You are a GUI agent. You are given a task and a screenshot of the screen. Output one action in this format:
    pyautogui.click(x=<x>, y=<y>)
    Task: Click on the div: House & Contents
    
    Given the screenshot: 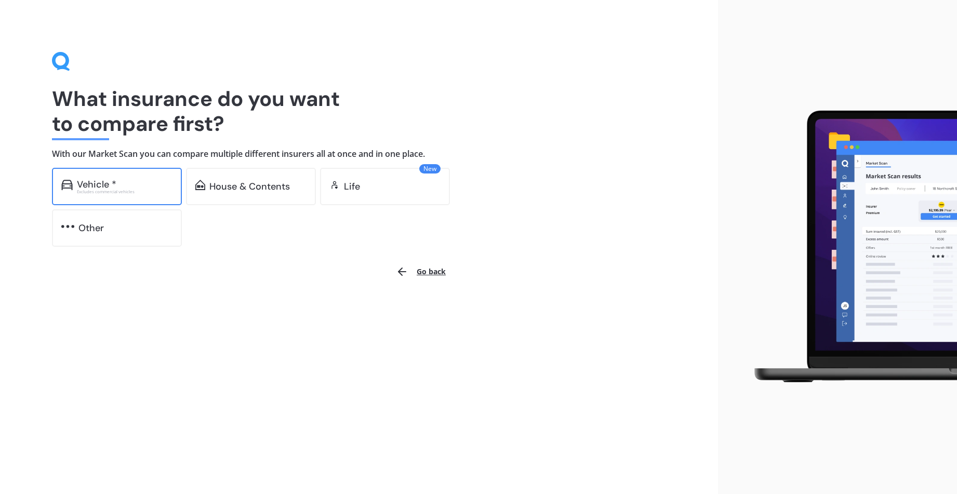 What is the action you would take?
    pyautogui.click(x=249, y=186)
    